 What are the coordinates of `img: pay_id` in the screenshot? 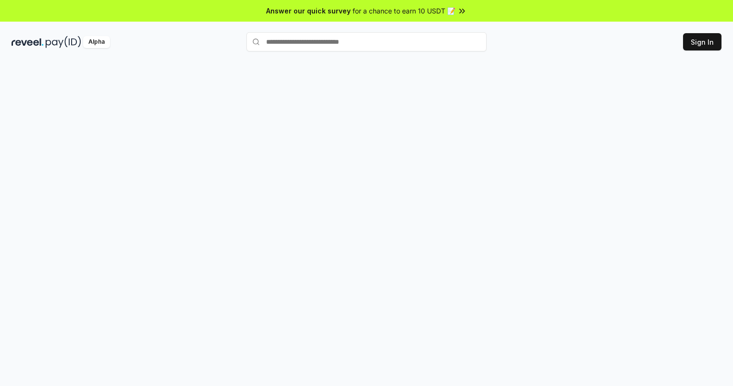 It's located at (63, 42).